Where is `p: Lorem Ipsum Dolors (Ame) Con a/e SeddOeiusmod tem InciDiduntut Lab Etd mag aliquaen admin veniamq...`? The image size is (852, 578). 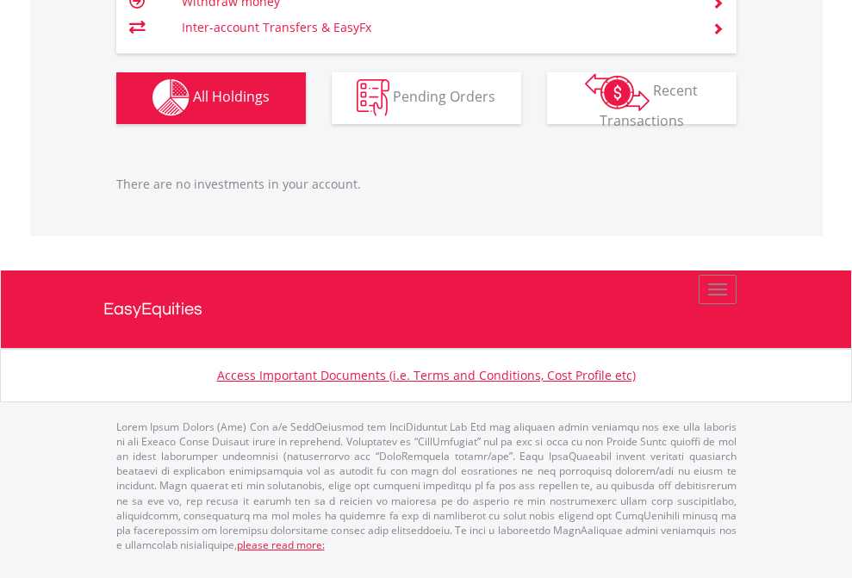
p: Lorem Ipsum Dolors (Ame) Con a/e SeddOeiusmod tem InciDiduntut Lab Etd mag aliquaen admin veniamq... is located at coordinates (427, 486).